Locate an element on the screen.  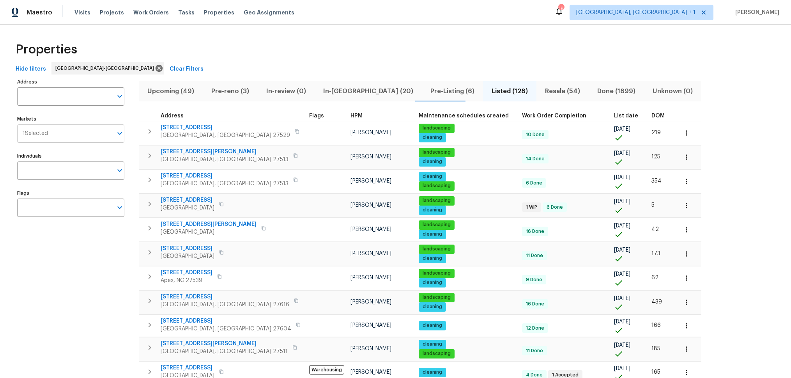
span: Hide filters is located at coordinates (31, 69).